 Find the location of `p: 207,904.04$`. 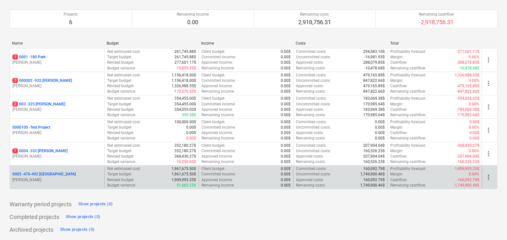

p: 207,904.04$ is located at coordinates (374, 145).